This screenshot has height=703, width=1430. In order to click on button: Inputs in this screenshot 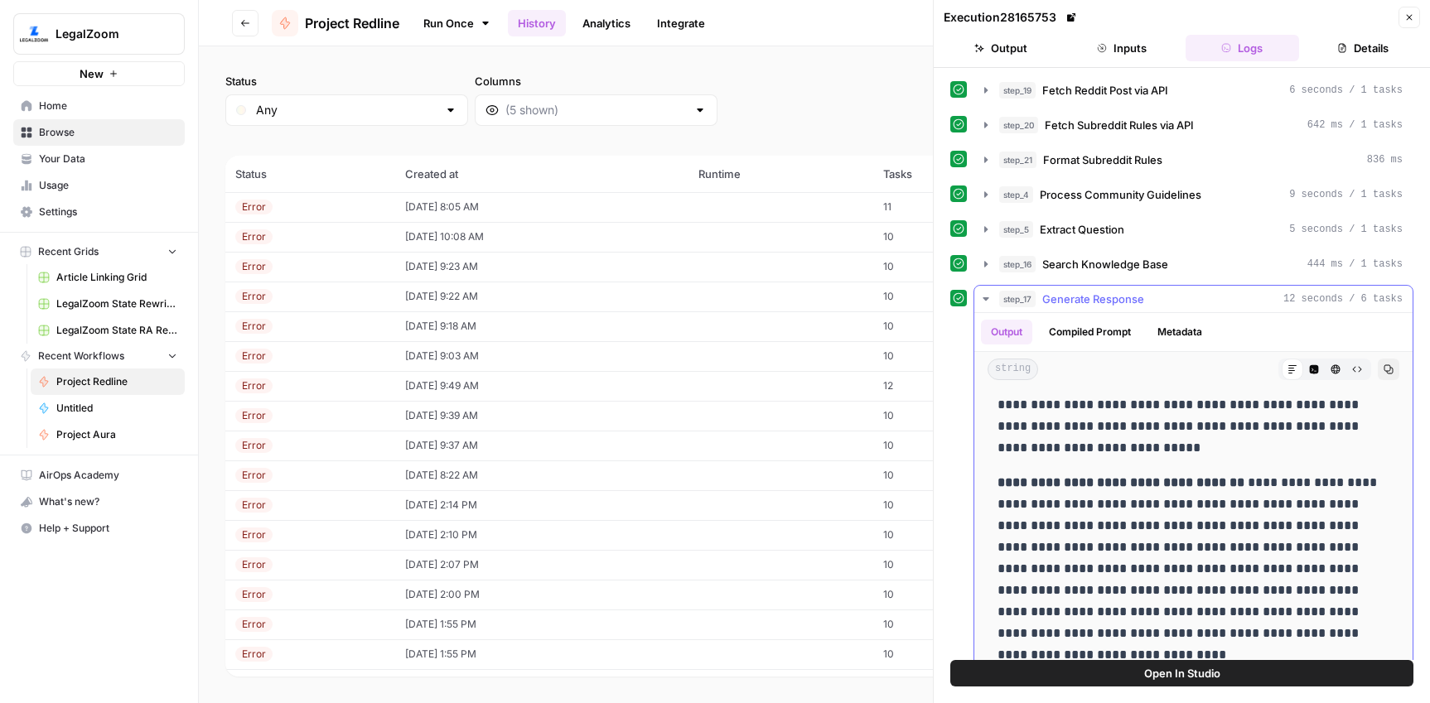, I will do `click(1122, 48)`.